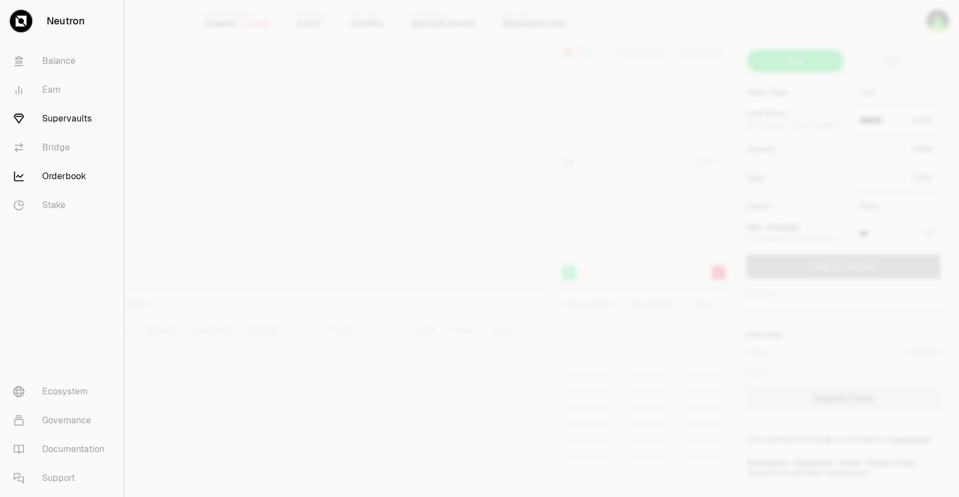 This screenshot has height=497, width=959. Describe the element at coordinates (62, 119) in the screenshot. I see `a: Supervaults` at that location.